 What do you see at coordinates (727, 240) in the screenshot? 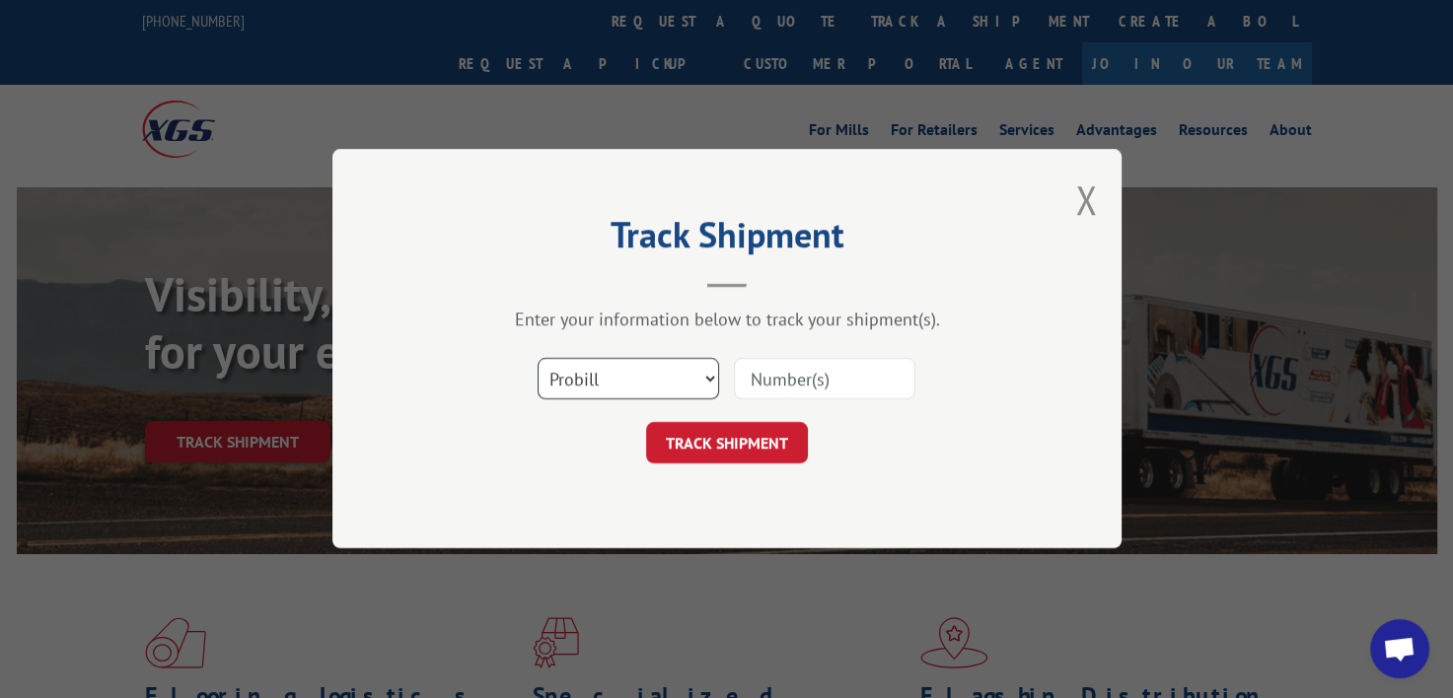
I see `h2: Track Shipment` at bounding box center [727, 240].